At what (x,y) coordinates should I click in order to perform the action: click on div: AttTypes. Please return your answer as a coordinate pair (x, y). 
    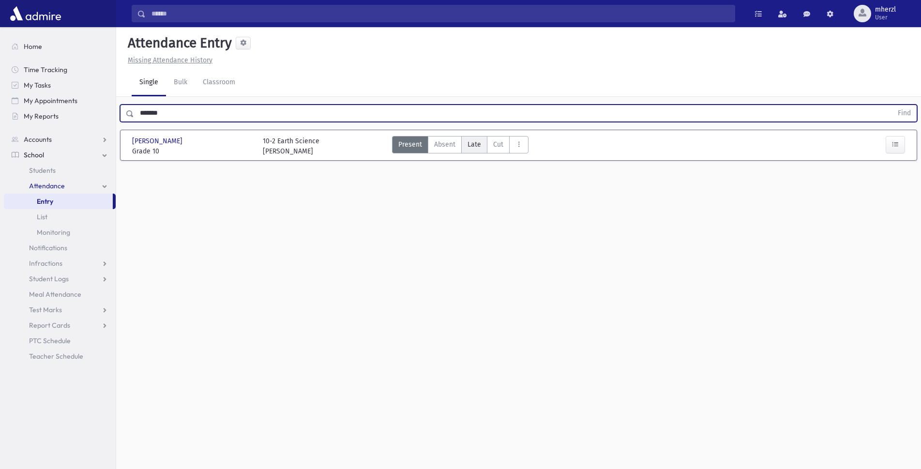
    Looking at the image, I should click on (460, 146).